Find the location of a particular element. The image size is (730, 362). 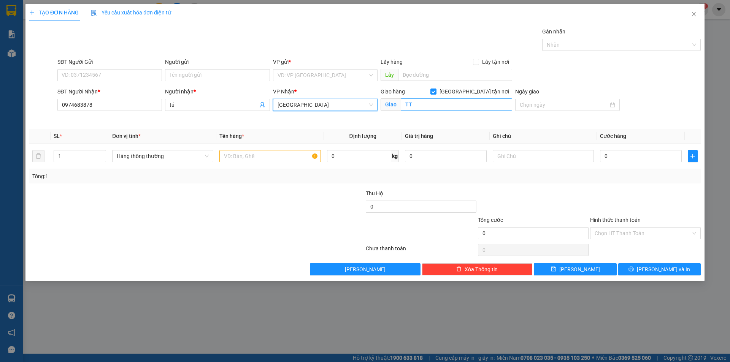

span: Giao is located at coordinates (391, 105).